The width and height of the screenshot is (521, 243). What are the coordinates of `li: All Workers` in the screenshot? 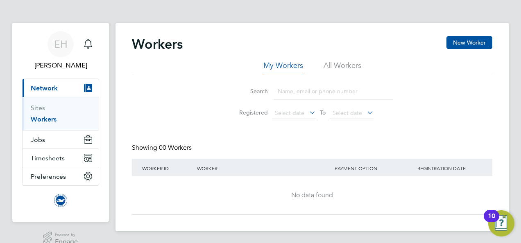 It's located at (342, 68).